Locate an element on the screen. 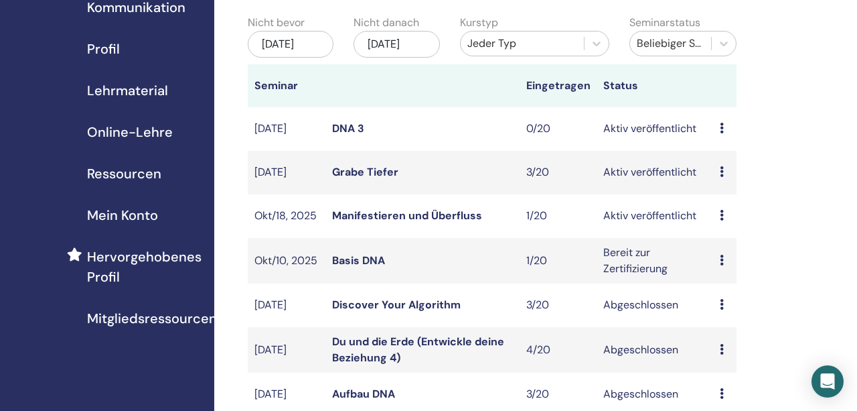  th: Status is located at coordinates (655, 86).